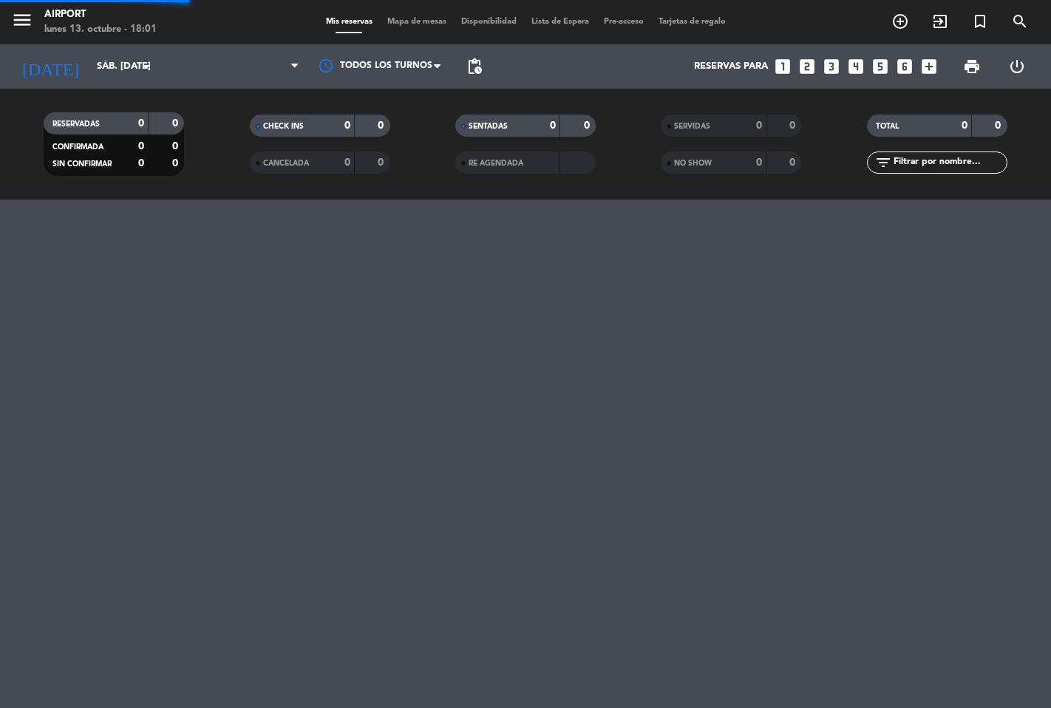  Describe the element at coordinates (881, 67) in the screenshot. I see `i: looks_5` at that location.